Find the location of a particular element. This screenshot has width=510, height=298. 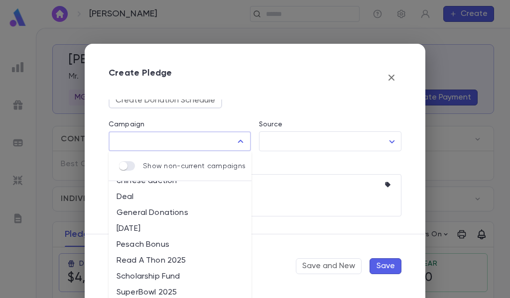

p: Show non-current campaigns is located at coordinates (194, 166).